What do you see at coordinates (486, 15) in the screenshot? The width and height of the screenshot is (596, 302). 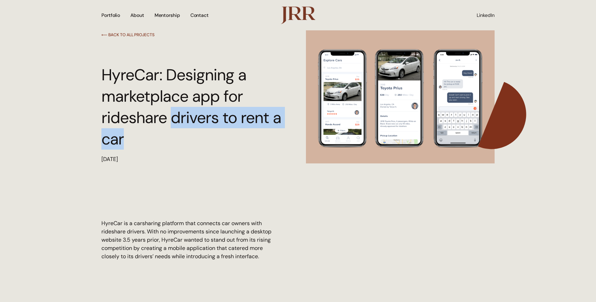 I see `a: LinkedIn` at bounding box center [486, 15].